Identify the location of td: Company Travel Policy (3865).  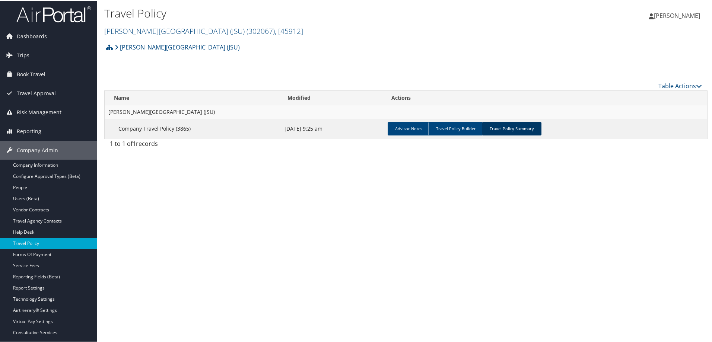
(193, 128).